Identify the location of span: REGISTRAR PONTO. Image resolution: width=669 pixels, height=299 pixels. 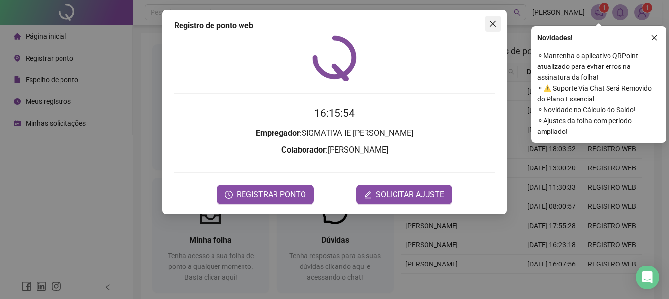
(271, 194).